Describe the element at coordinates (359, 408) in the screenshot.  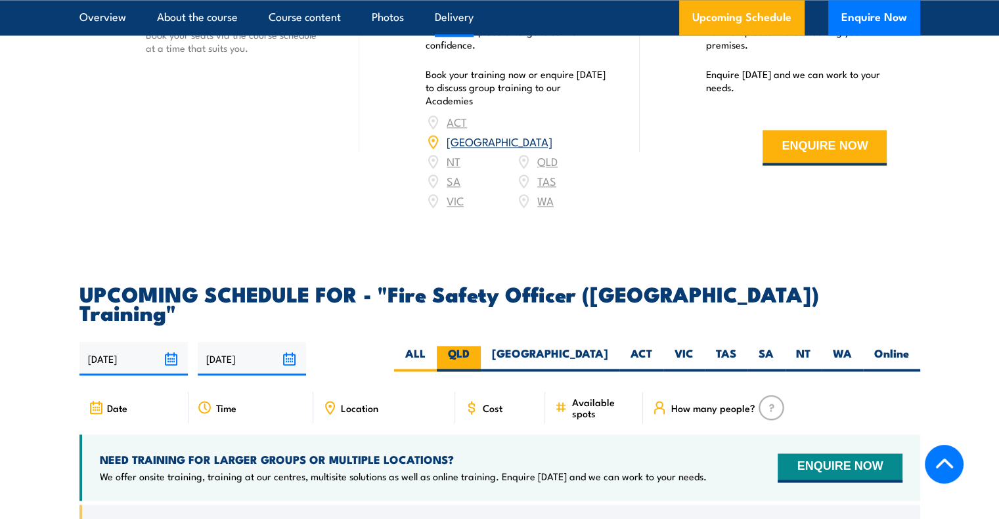
I see `span: Location` at that location.